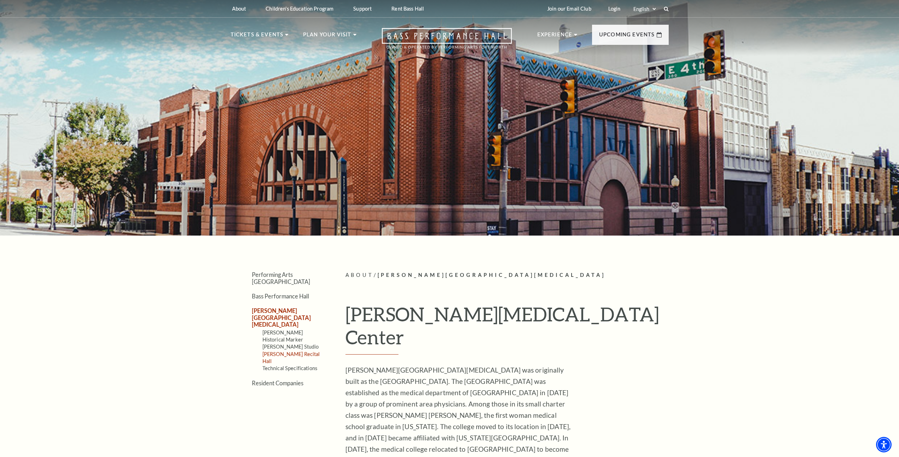  I want to click on p: Plan Your Visit, so click(327, 37).